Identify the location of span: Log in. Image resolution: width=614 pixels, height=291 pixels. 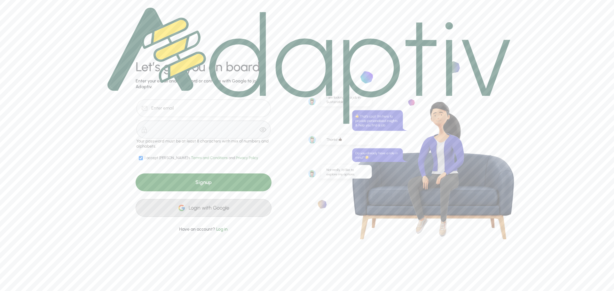
(222, 229).